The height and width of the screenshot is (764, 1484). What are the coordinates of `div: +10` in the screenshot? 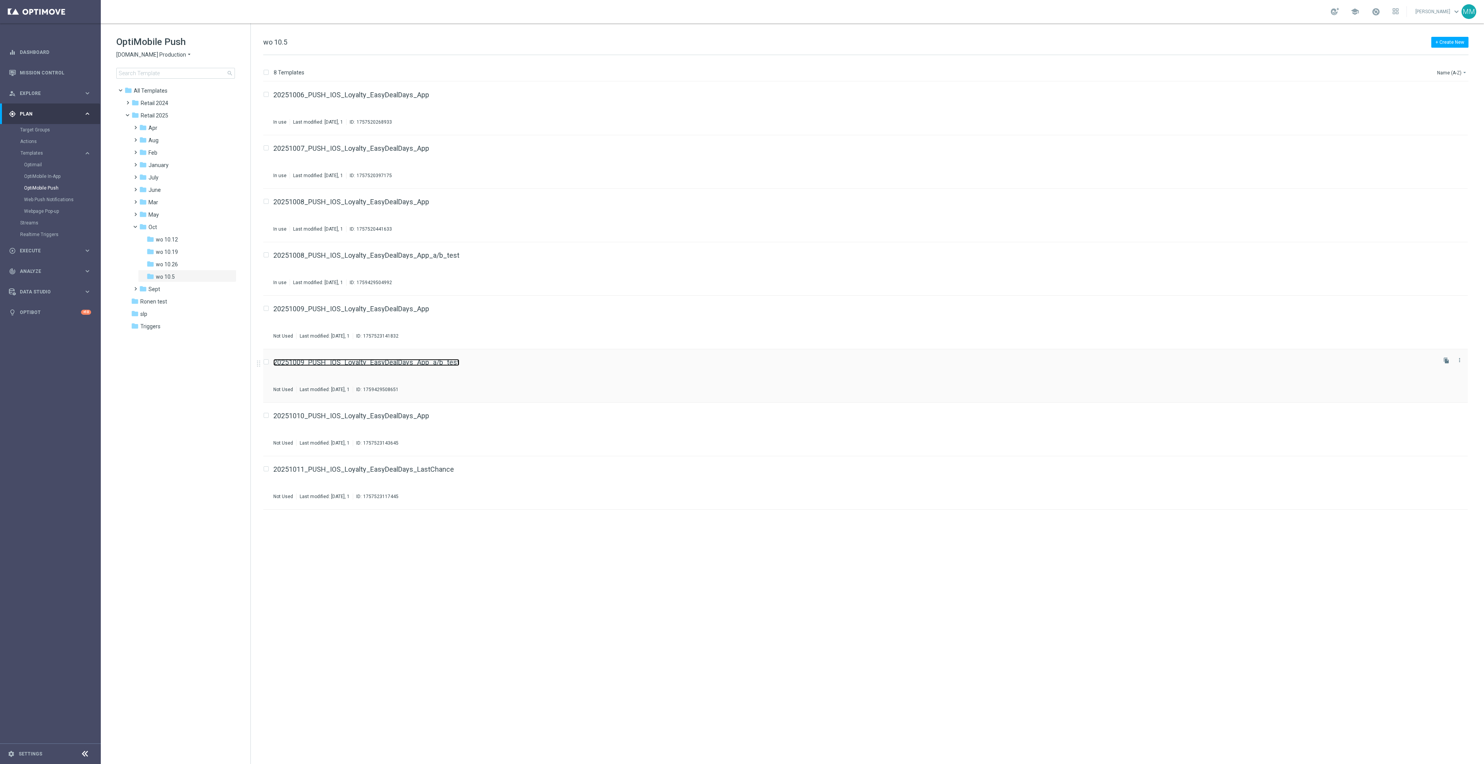 It's located at (86, 312).